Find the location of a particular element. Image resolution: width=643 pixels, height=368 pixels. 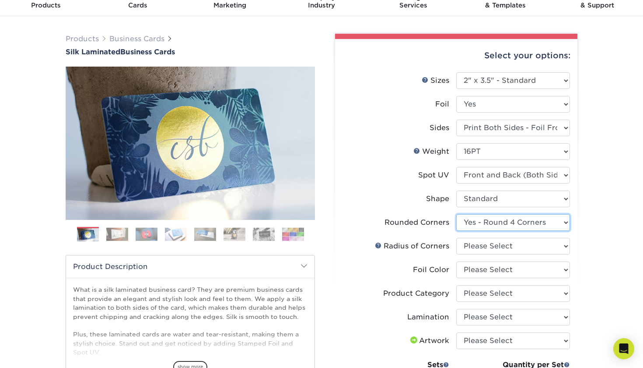

h2: Product Description is located at coordinates (190, 266).